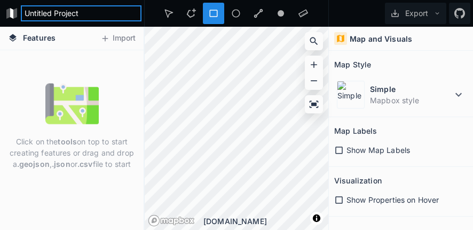 This screenshot has width=473, height=230. What do you see at coordinates (317, 218) in the screenshot?
I see `span: Toggle attribution` at bounding box center [317, 218].